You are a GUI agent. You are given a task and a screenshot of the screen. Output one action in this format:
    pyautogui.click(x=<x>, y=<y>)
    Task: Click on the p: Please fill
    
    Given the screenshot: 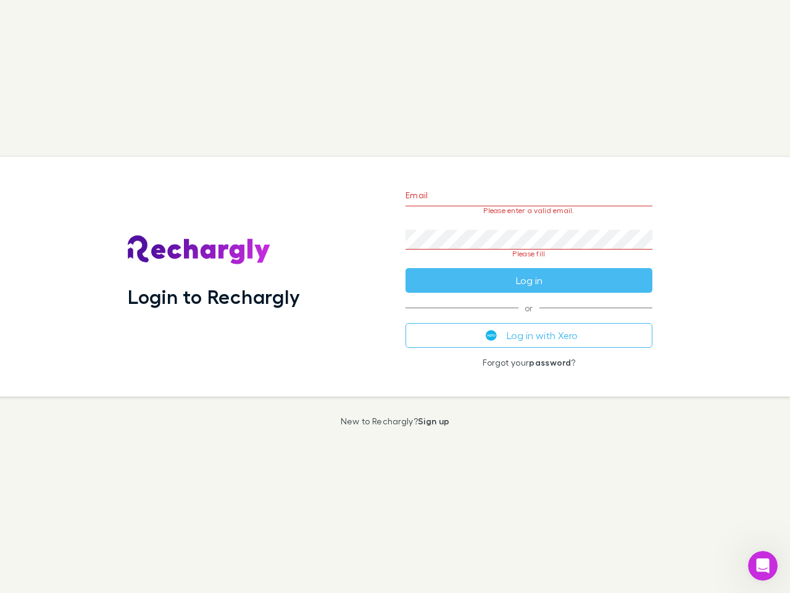 What is the action you would take?
    pyautogui.click(x=529, y=254)
    